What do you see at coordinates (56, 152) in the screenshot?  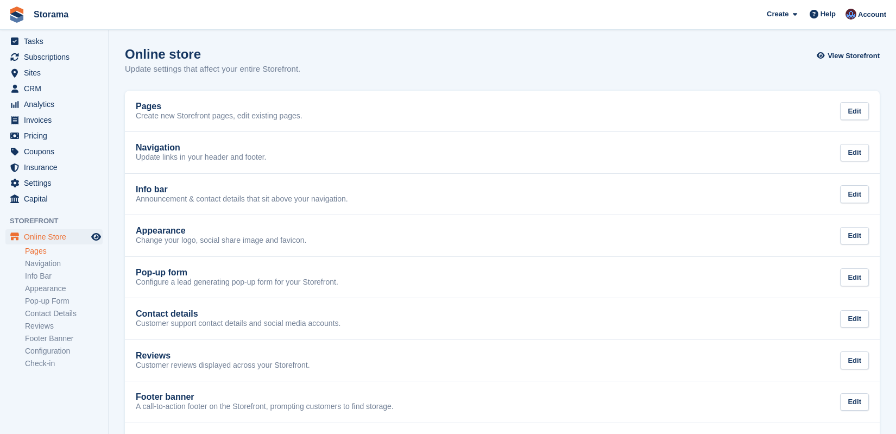 I see `span: Coupons` at bounding box center [56, 152].